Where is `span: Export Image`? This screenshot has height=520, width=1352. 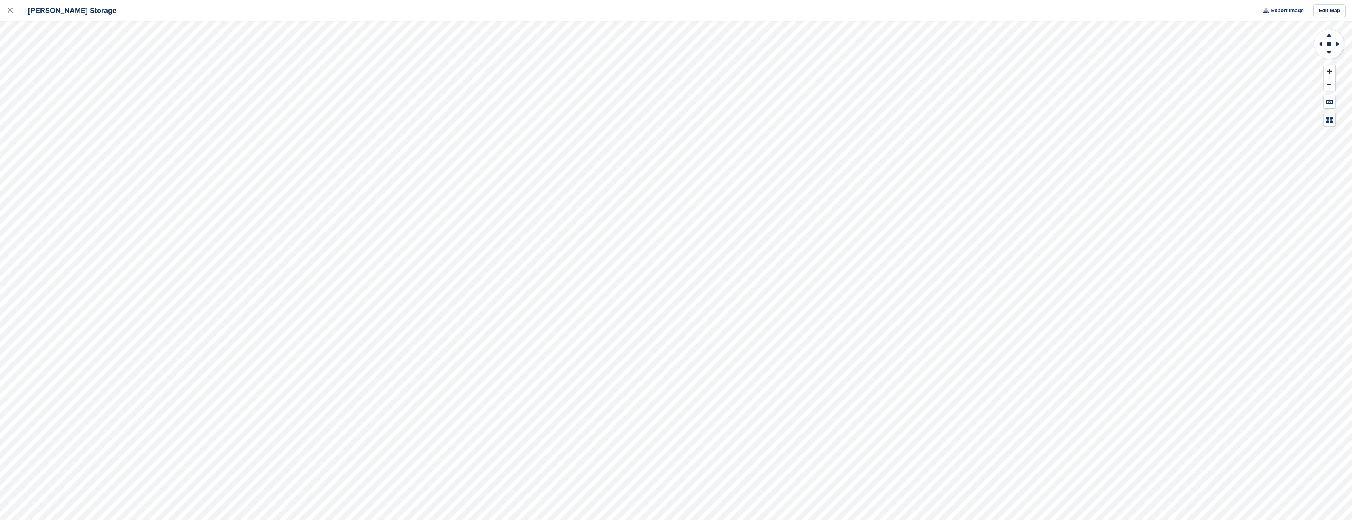 span: Export Image is located at coordinates (1287, 11).